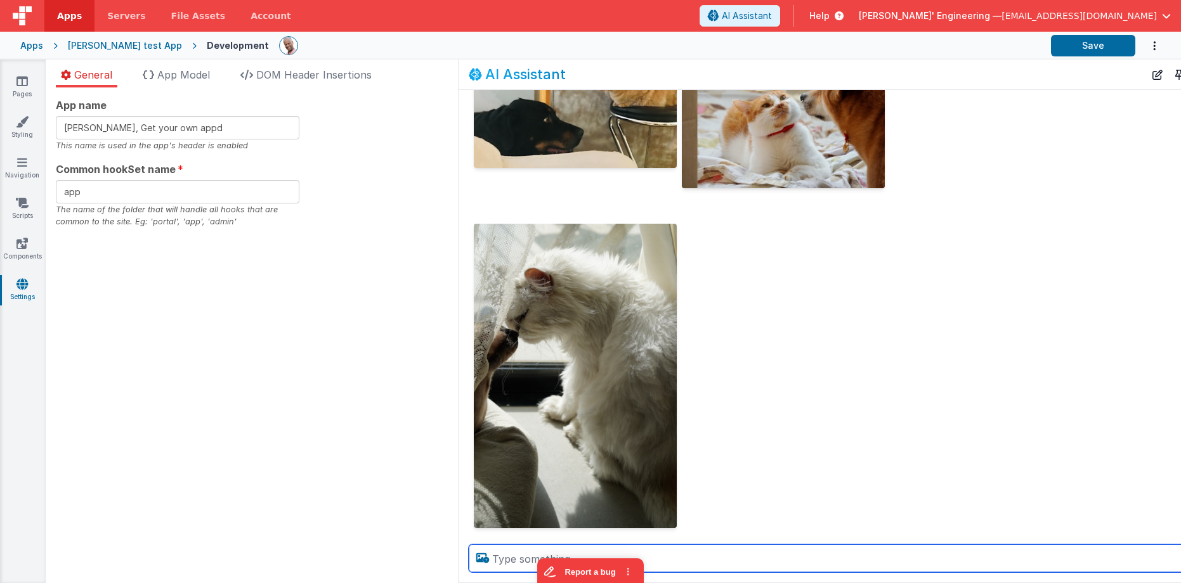 This screenshot has height=583, width=1181. Describe the element at coordinates (178, 145) in the screenshot. I see `div: This name is used in the app's header is enabled` at that location.